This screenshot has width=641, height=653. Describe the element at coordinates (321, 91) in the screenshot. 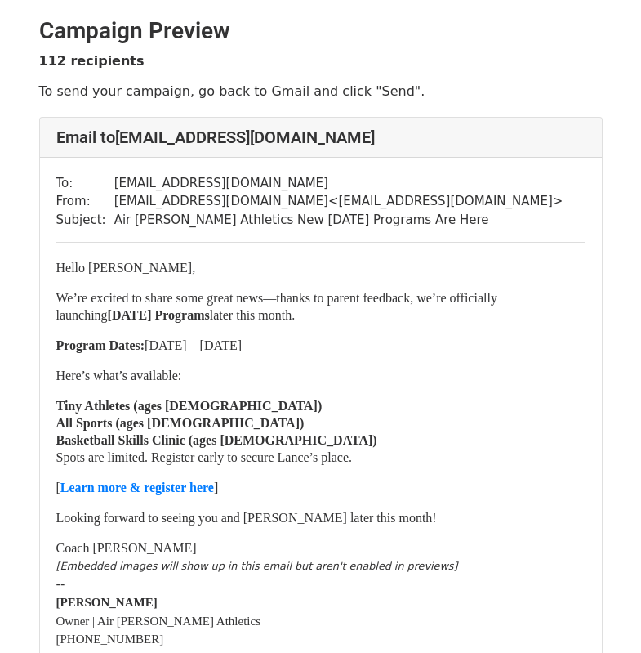

I see `p: To send your campaign, go back to Gmail and click "Send".` at that location.